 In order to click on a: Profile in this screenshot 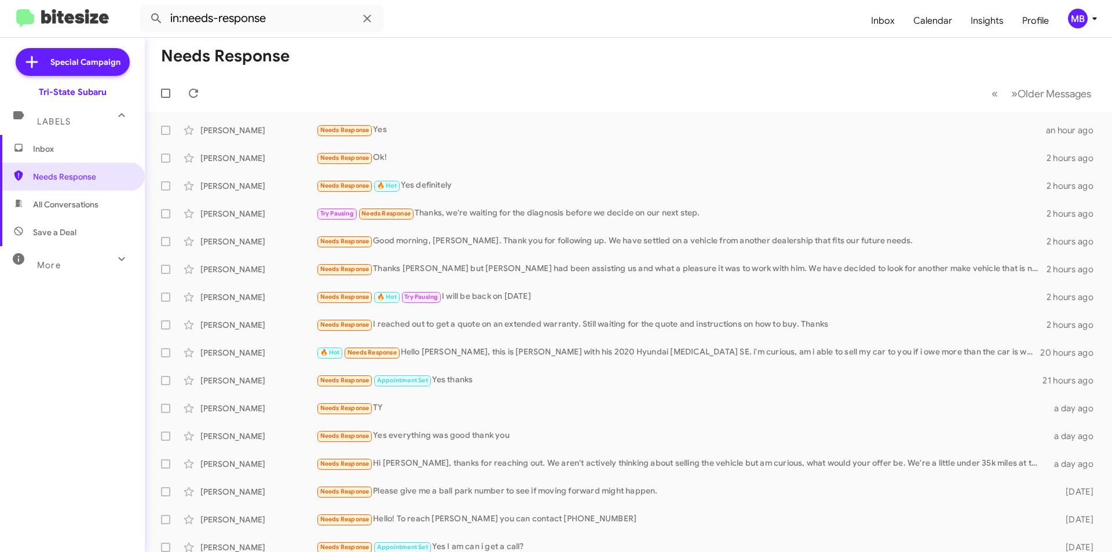, I will do `click(1035, 21)`.